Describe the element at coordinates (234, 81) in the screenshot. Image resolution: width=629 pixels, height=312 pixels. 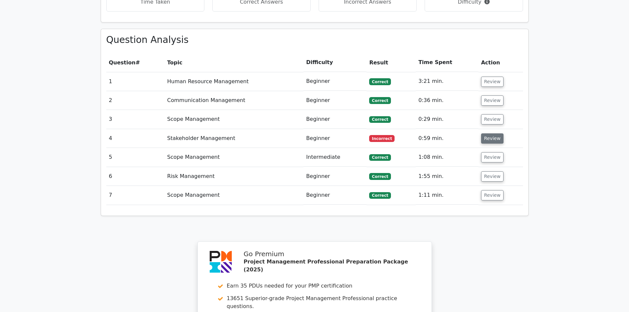
I see `td: Human Resource Management` at that location.